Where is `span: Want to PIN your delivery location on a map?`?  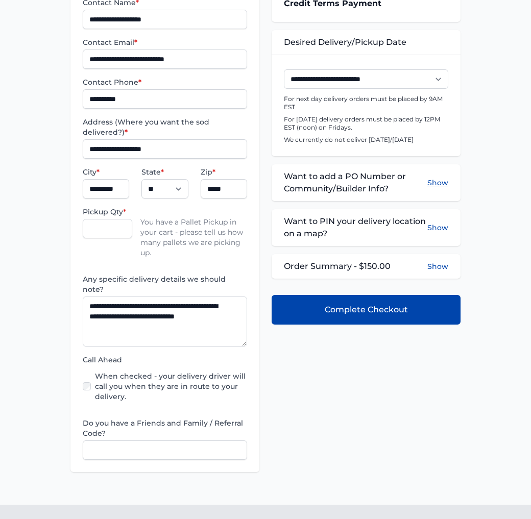 span: Want to PIN your delivery location on a map? is located at coordinates (355, 228).